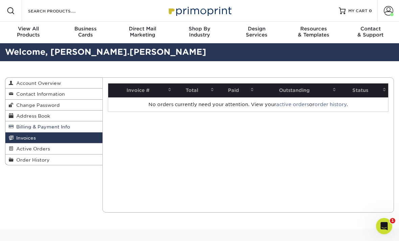  I want to click on span: Account Overview, so click(37, 83).